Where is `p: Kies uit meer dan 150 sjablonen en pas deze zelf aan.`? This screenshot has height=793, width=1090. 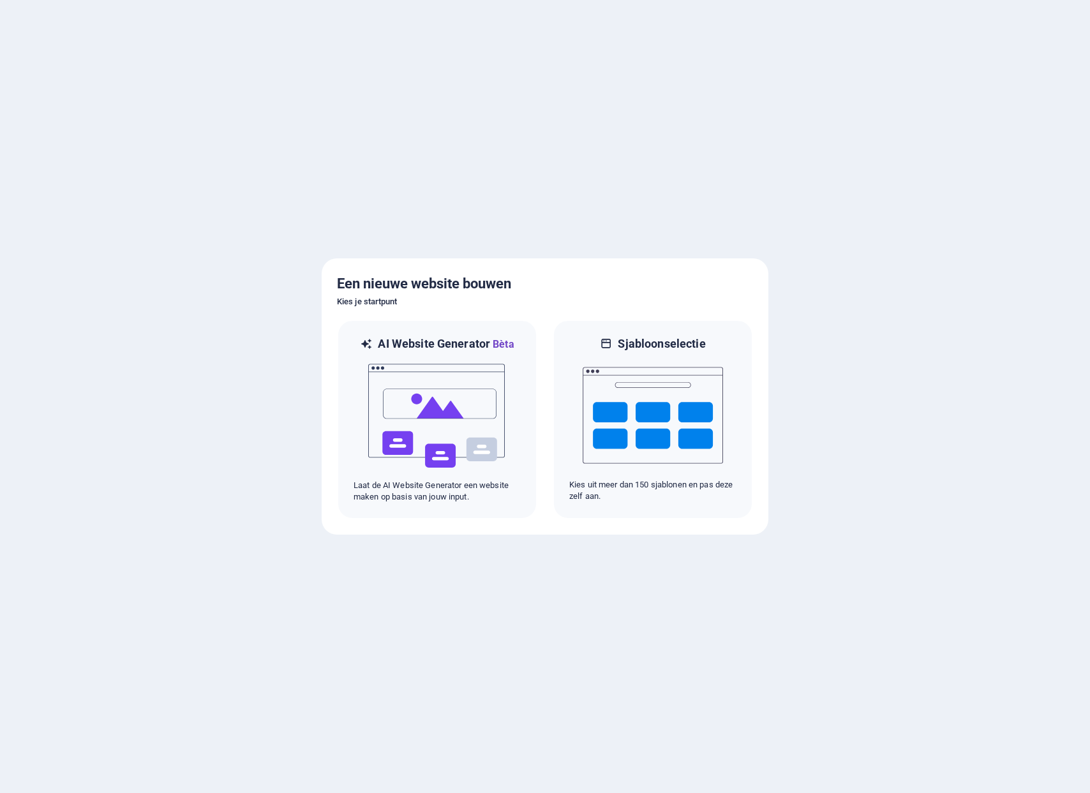
p: Kies uit meer dan 150 sjablonen en pas deze zelf aan. is located at coordinates (653, 491).